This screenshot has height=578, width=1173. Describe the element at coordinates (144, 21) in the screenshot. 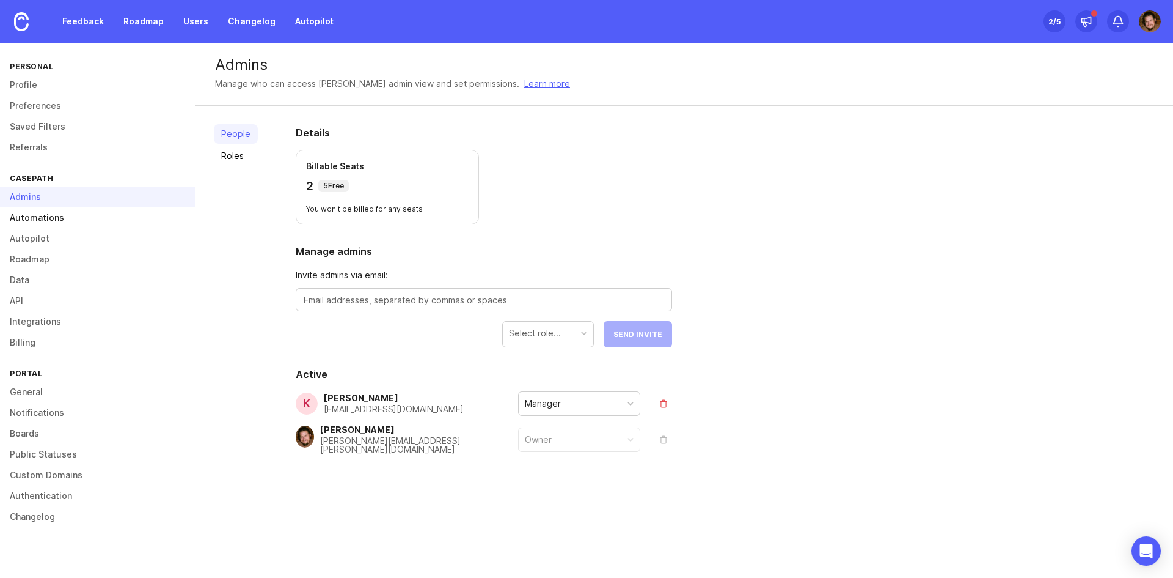

I see `a: Roadmap` at that location.